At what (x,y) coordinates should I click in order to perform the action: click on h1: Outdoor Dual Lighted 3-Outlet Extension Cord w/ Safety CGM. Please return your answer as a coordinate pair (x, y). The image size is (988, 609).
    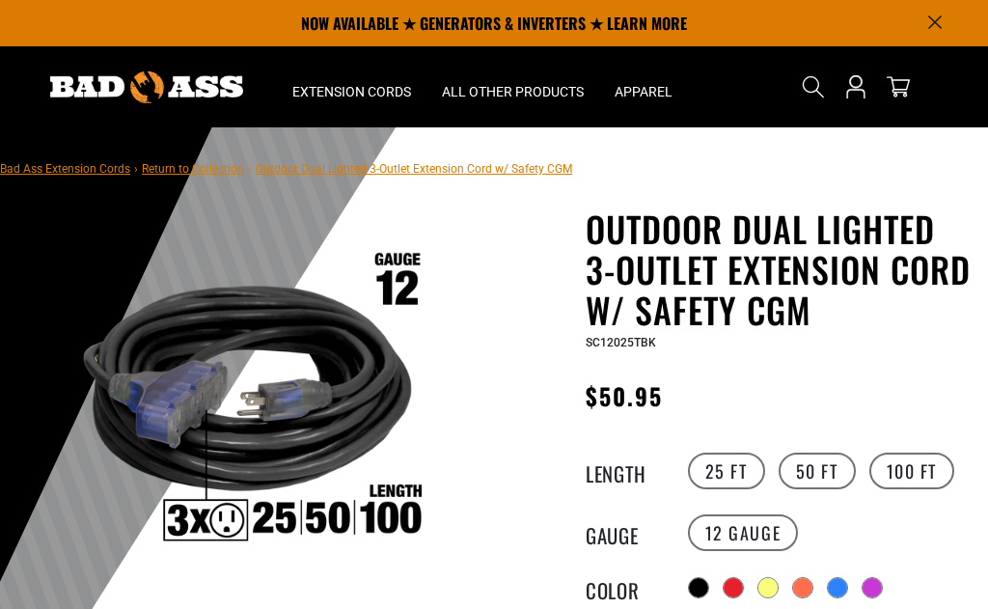
    Looking at the image, I should click on (780, 269).